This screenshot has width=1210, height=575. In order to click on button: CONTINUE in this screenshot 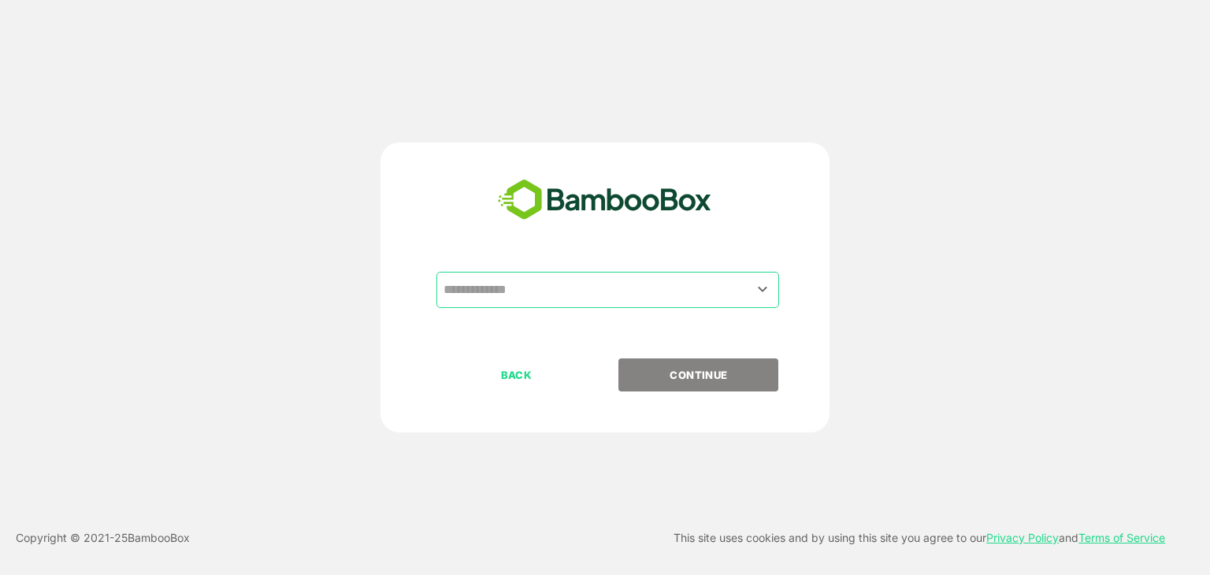, I will do `click(698, 375)`.